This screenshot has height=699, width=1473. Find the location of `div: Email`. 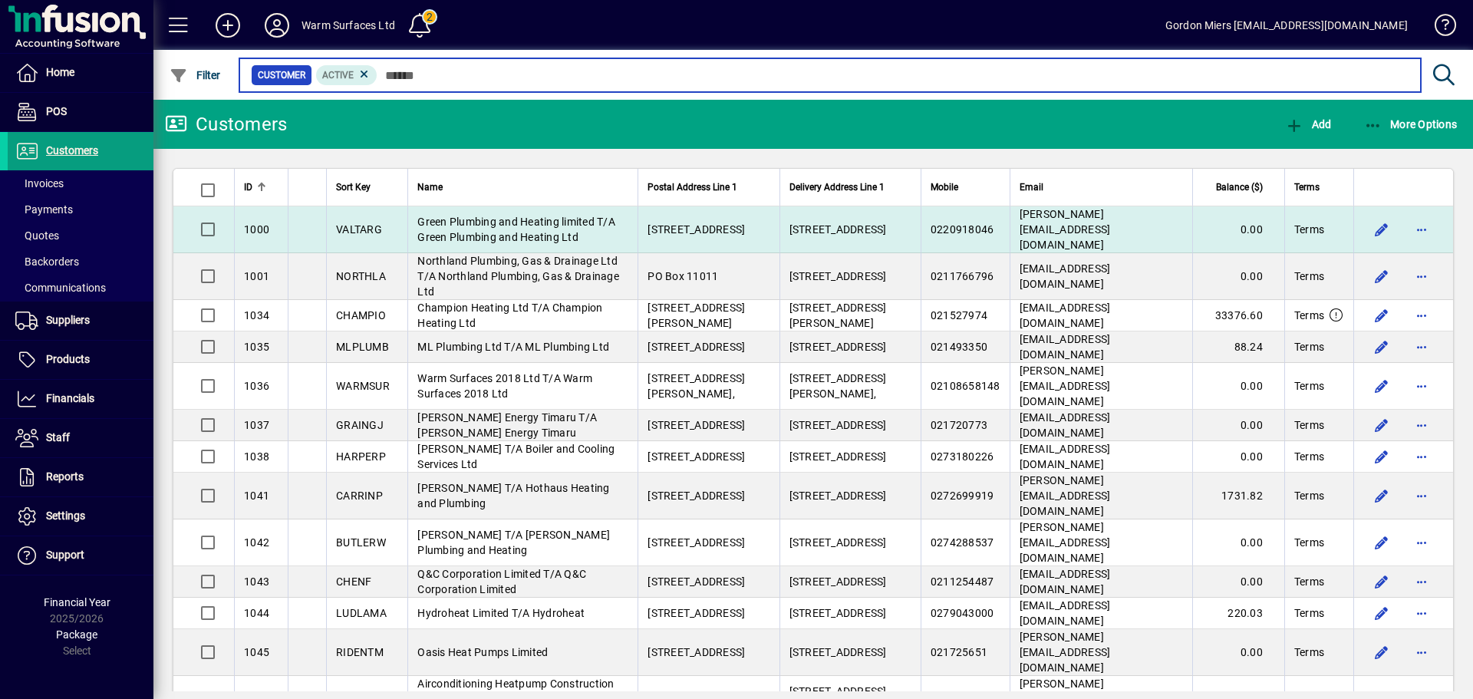

div: Email is located at coordinates (1101, 187).